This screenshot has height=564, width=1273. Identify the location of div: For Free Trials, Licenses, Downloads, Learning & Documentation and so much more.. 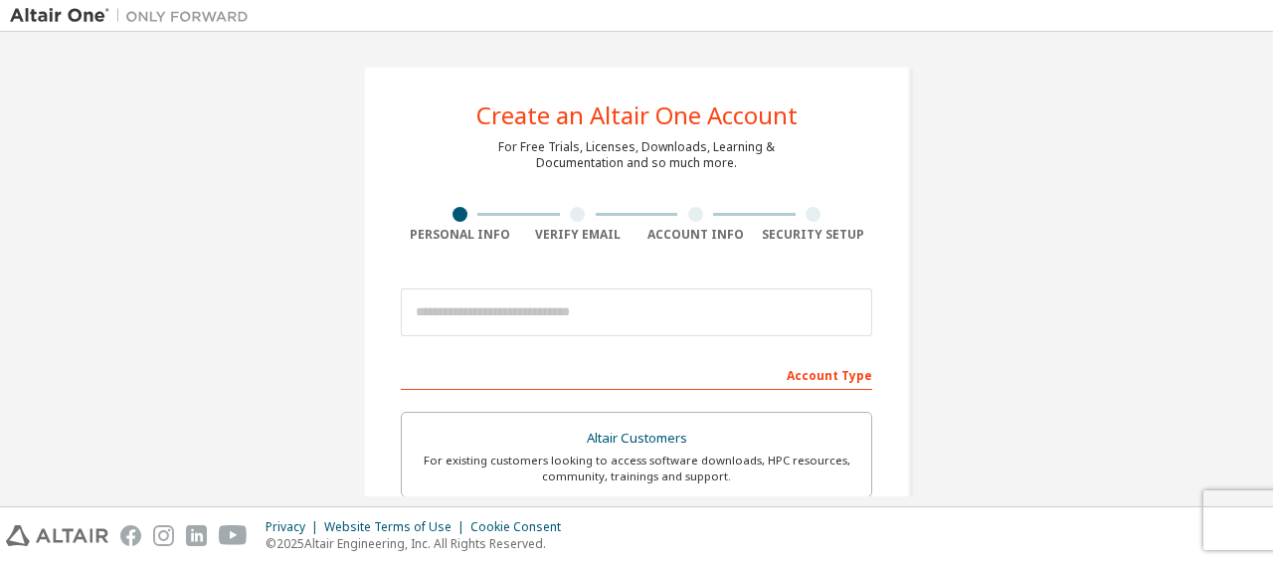
(637, 155).